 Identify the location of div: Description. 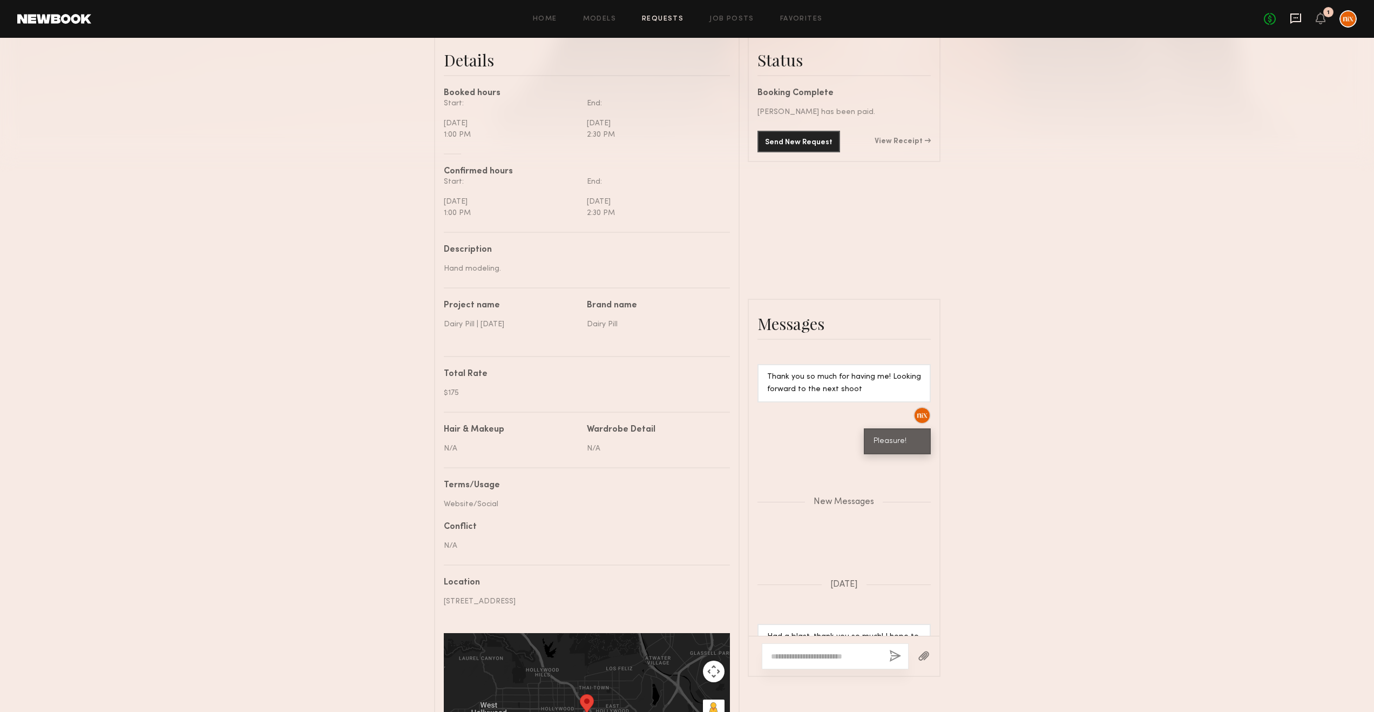
(583, 250).